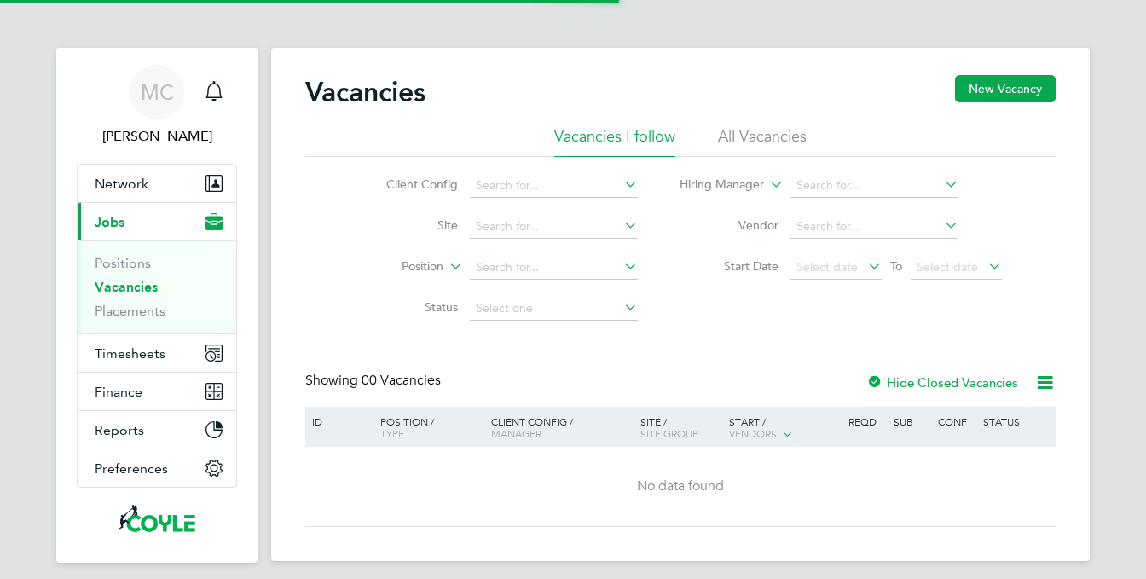 The width and height of the screenshot is (1146, 579). What do you see at coordinates (374, 380) in the screenshot?
I see `div: Showing` at bounding box center [374, 380].